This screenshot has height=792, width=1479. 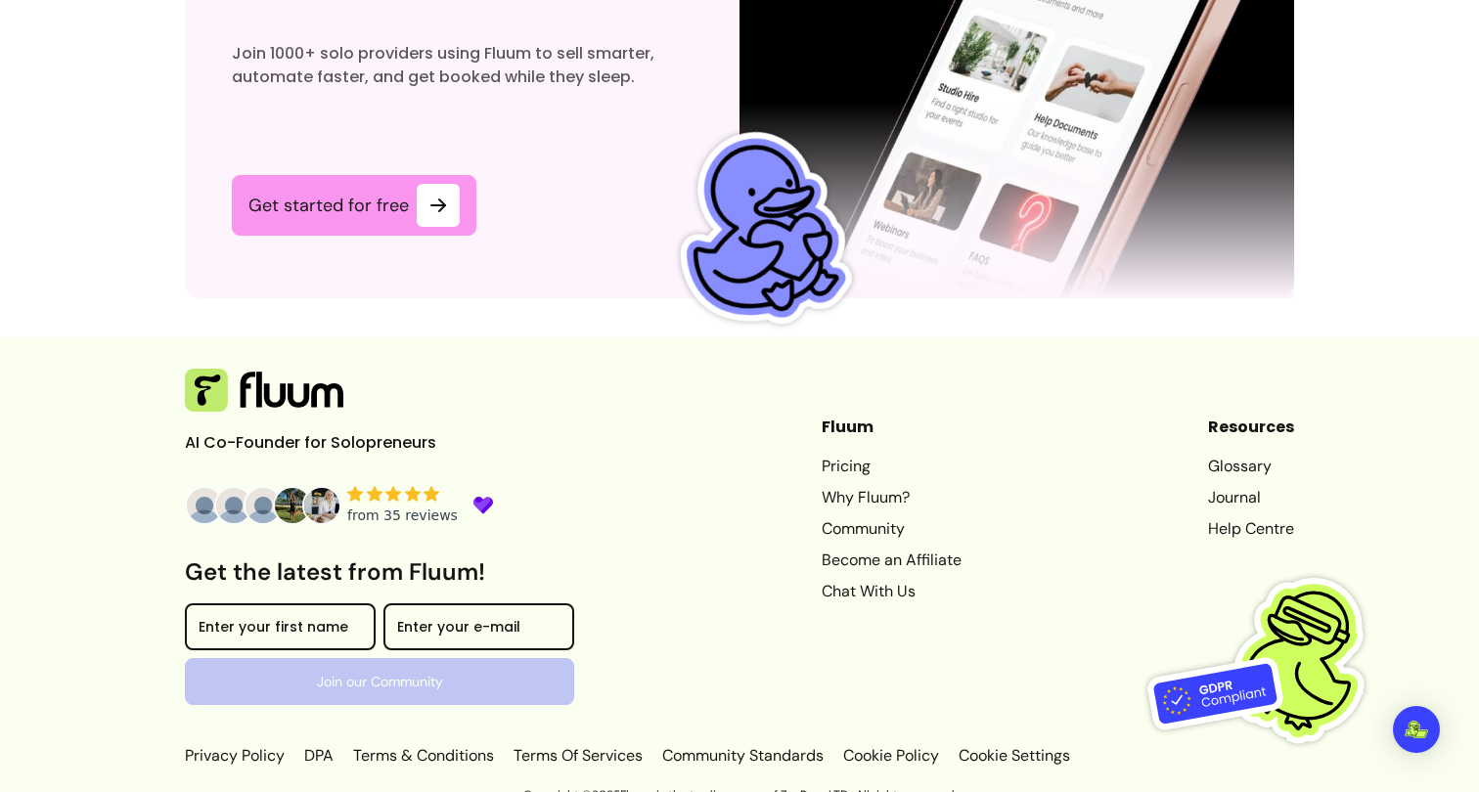 What do you see at coordinates (264, 390) in the screenshot?
I see `img: Fluum Logo` at bounding box center [264, 390].